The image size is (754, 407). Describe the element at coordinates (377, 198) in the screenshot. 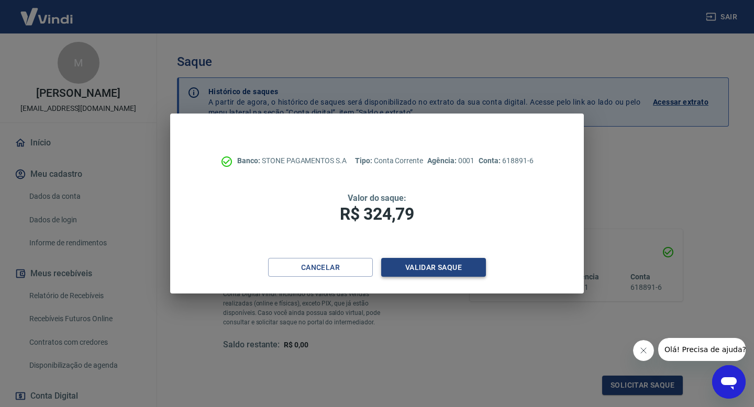

I see `span: Valor do saque:` at that location.